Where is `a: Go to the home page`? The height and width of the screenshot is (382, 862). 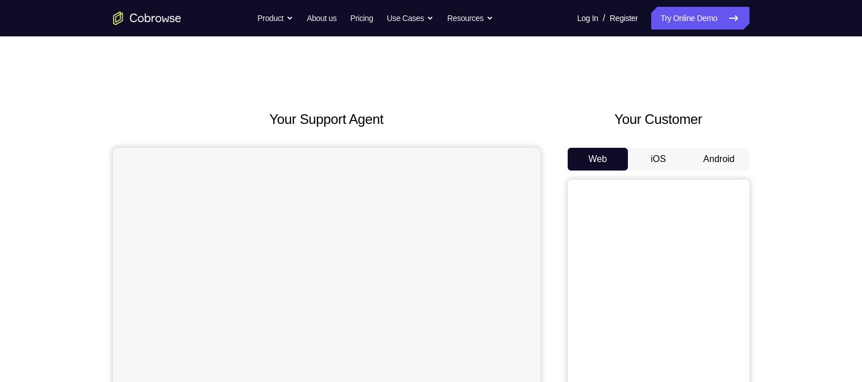
a: Go to the home page is located at coordinates (147, 18).